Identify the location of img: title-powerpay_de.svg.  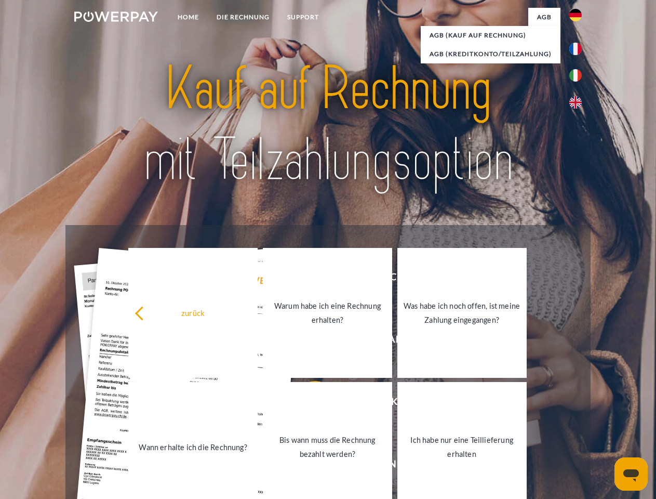
(328, 124).